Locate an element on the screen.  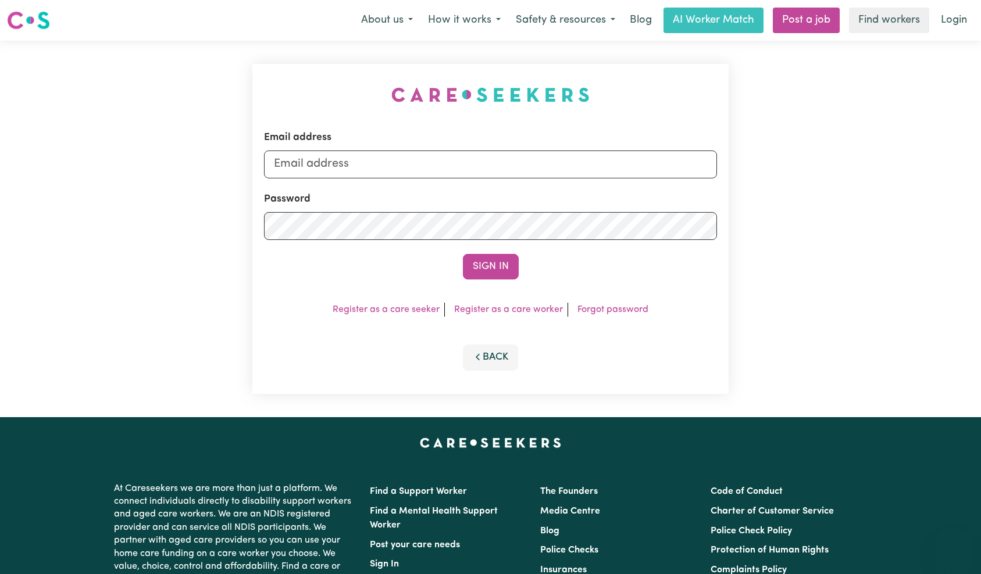
button: About us is located at coordinates (387, 20).